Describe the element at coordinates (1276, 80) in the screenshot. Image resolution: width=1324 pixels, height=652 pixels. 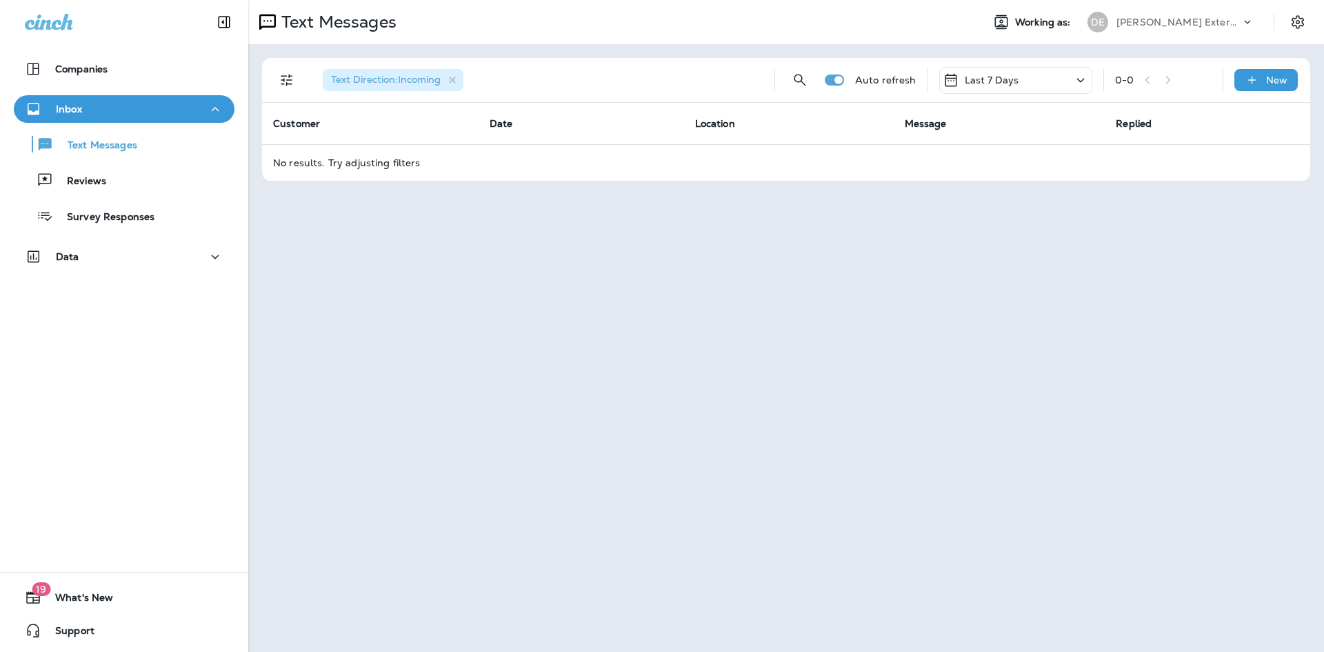
I see `p: New` at that location.